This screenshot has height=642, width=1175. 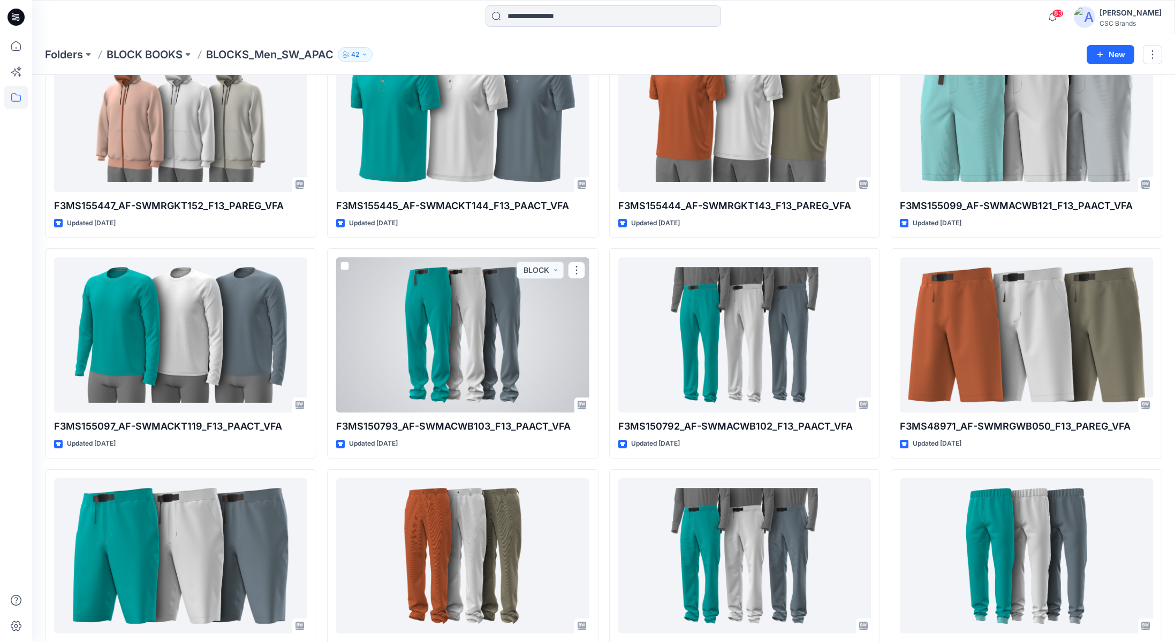 What do you see at coordinates (270, 55) in the screenshot?
I see `p: BLOCKS_Men_SW_APAC` at bounding box center [270, 55].